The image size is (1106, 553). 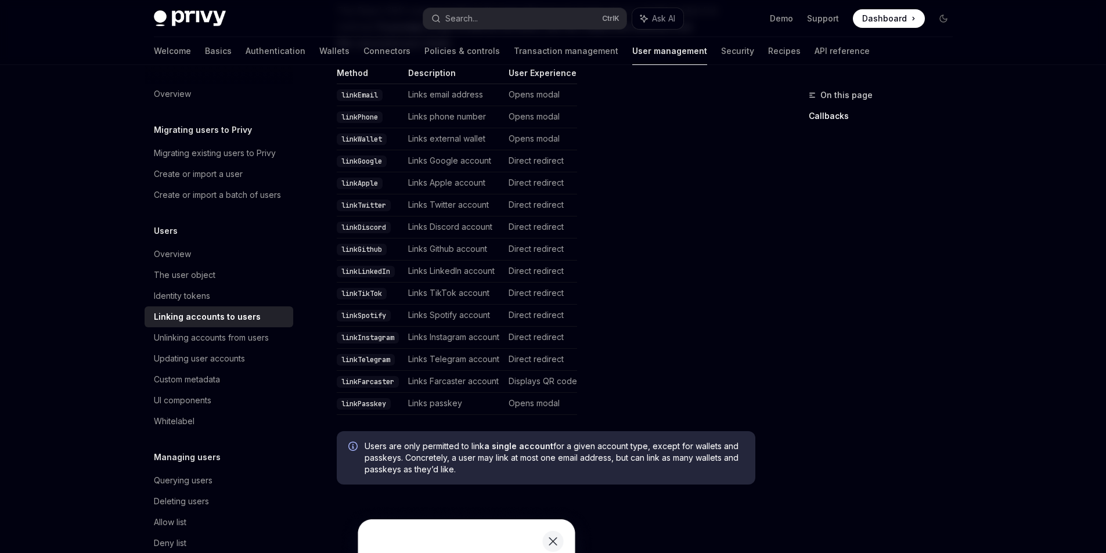 What do you see at coordinates (611, 19) in the screenshot?
I see `span: Ctrl K` at bounding box center [611, 19].